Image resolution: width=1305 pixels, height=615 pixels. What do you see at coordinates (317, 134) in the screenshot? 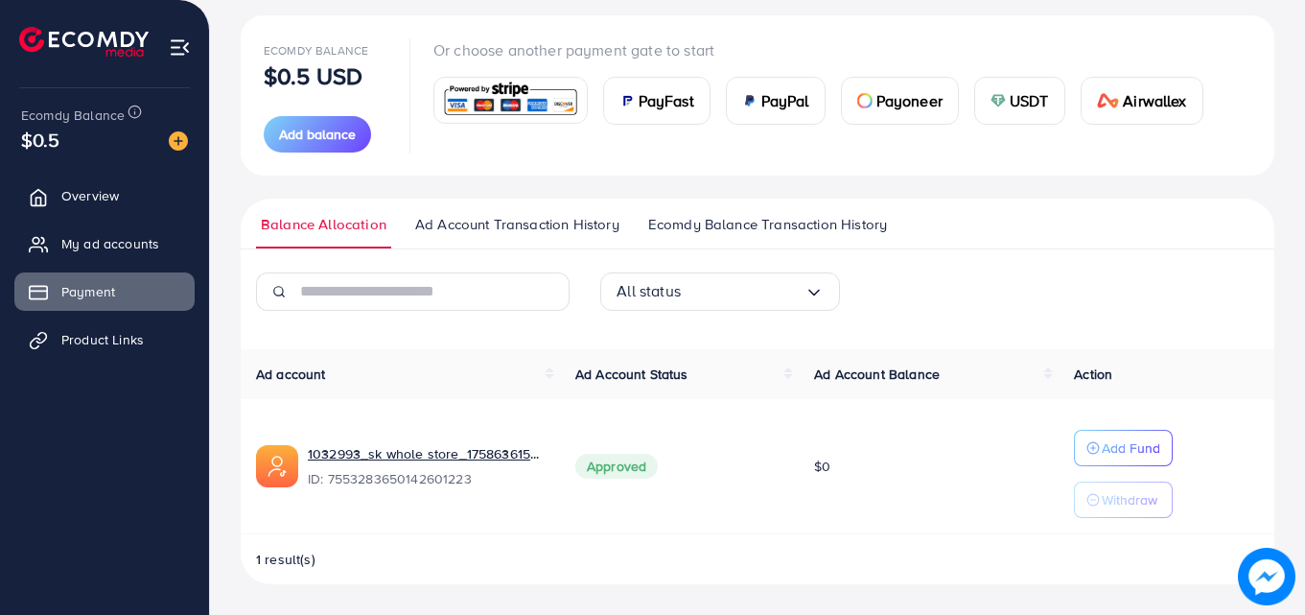
I see `button: Add balance` at bounding box center [317, 134].